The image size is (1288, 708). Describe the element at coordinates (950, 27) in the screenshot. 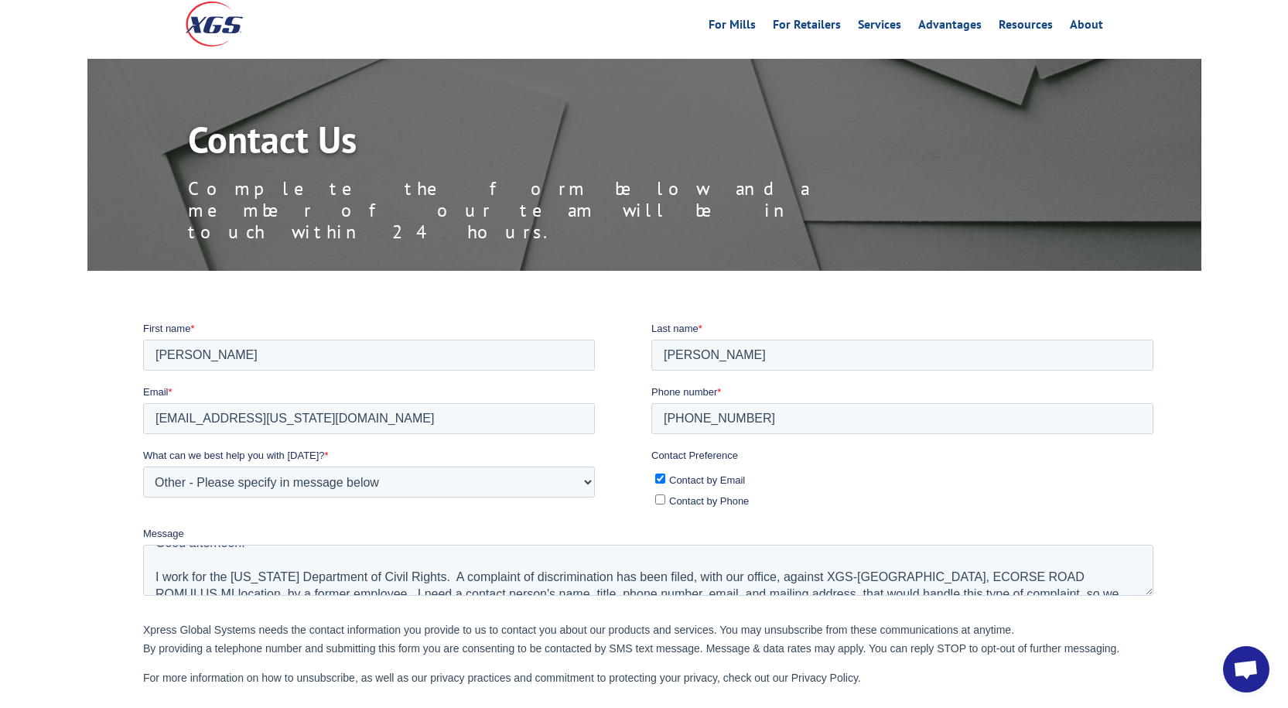

I see `a: Advantages` at that location.